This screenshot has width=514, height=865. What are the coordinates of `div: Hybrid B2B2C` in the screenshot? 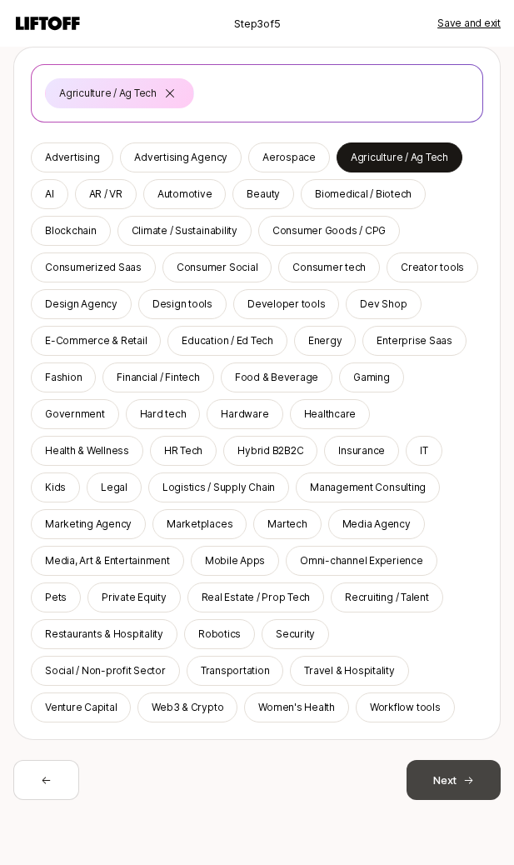 It's located at (270, 451).